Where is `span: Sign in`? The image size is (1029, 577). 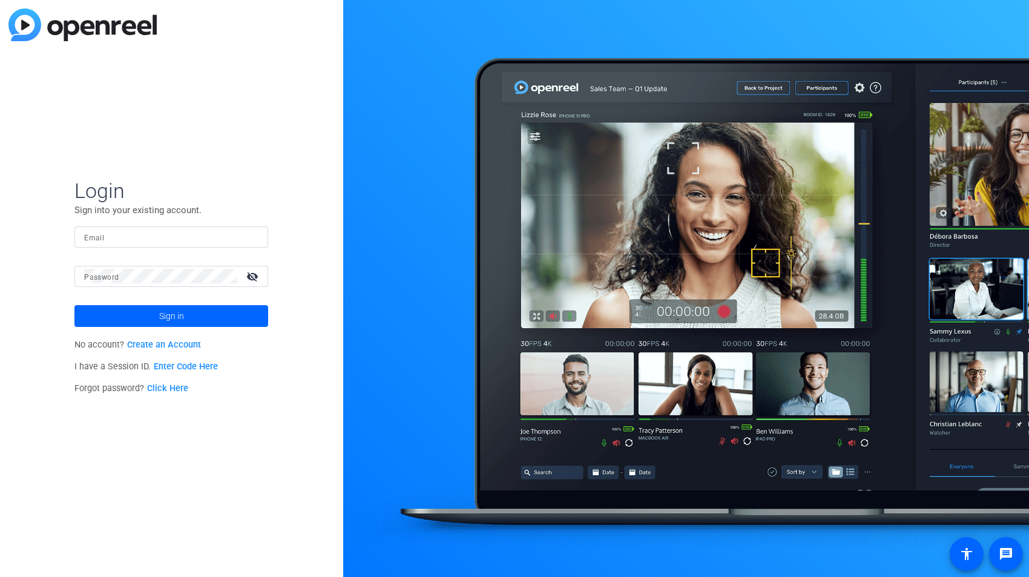 span: Sign in is located at coordinates (171, 316).